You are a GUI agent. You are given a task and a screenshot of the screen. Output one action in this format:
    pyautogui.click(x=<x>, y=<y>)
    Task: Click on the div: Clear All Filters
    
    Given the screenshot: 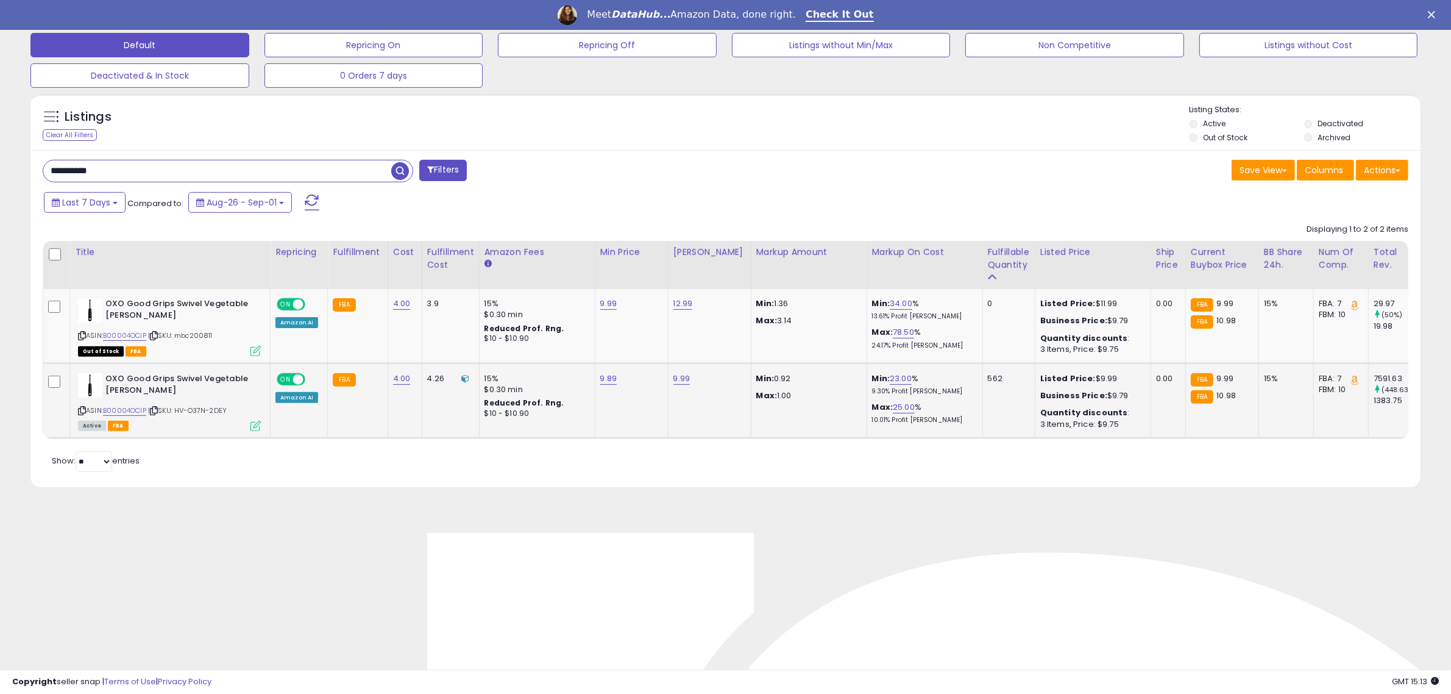 What is the action you would take?
    pyautogui.click(x=69, y=135)
    